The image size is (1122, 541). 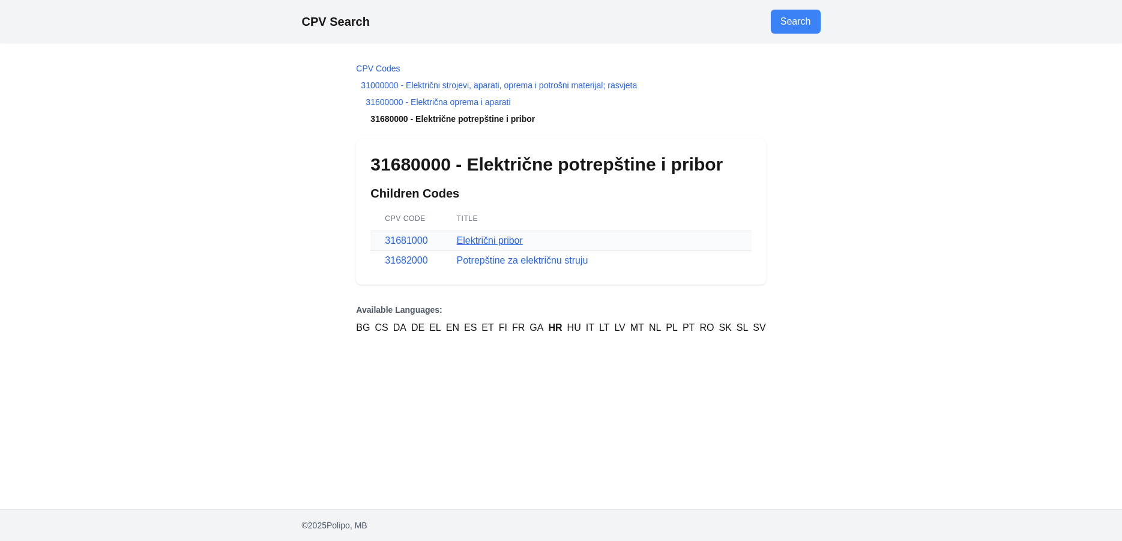 What do you see at coordinates (637, 328) in the screenshot?
I see `a: MT` at bounding box center [637, 328].